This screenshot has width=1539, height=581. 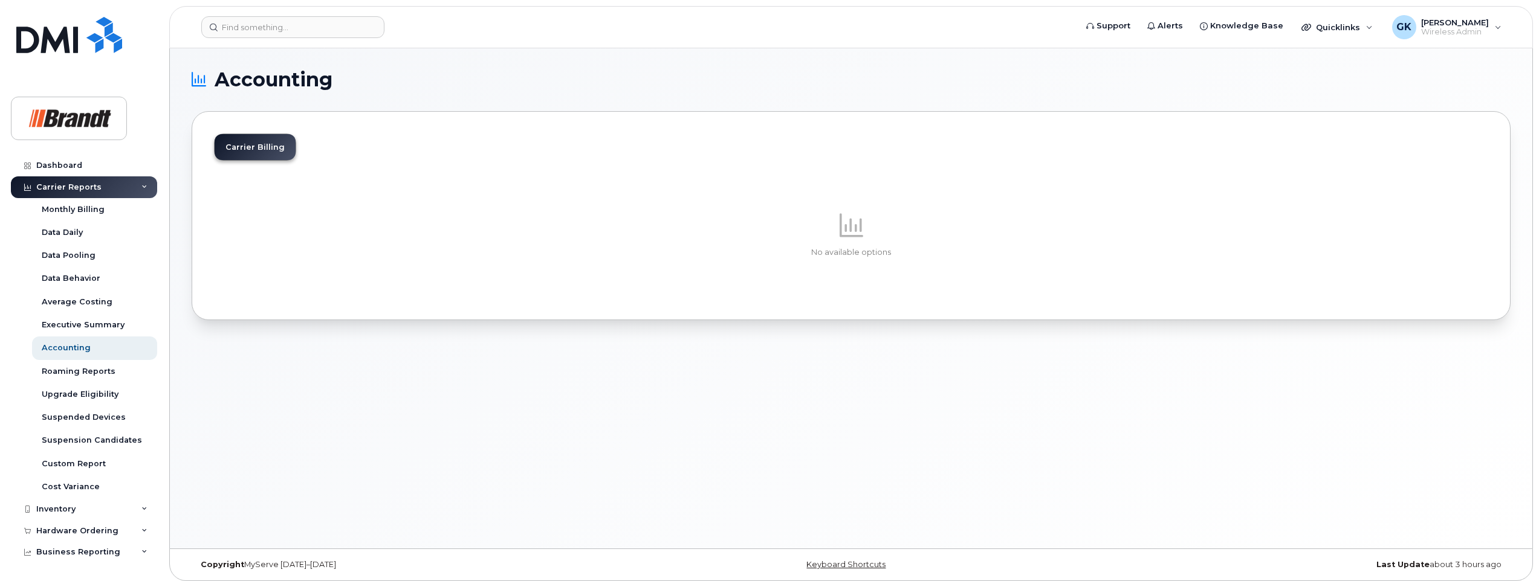 What do you see at coordinates (273, 80) in the screenshot?
I see `span: Accounting` at bounding box center [273, 80].